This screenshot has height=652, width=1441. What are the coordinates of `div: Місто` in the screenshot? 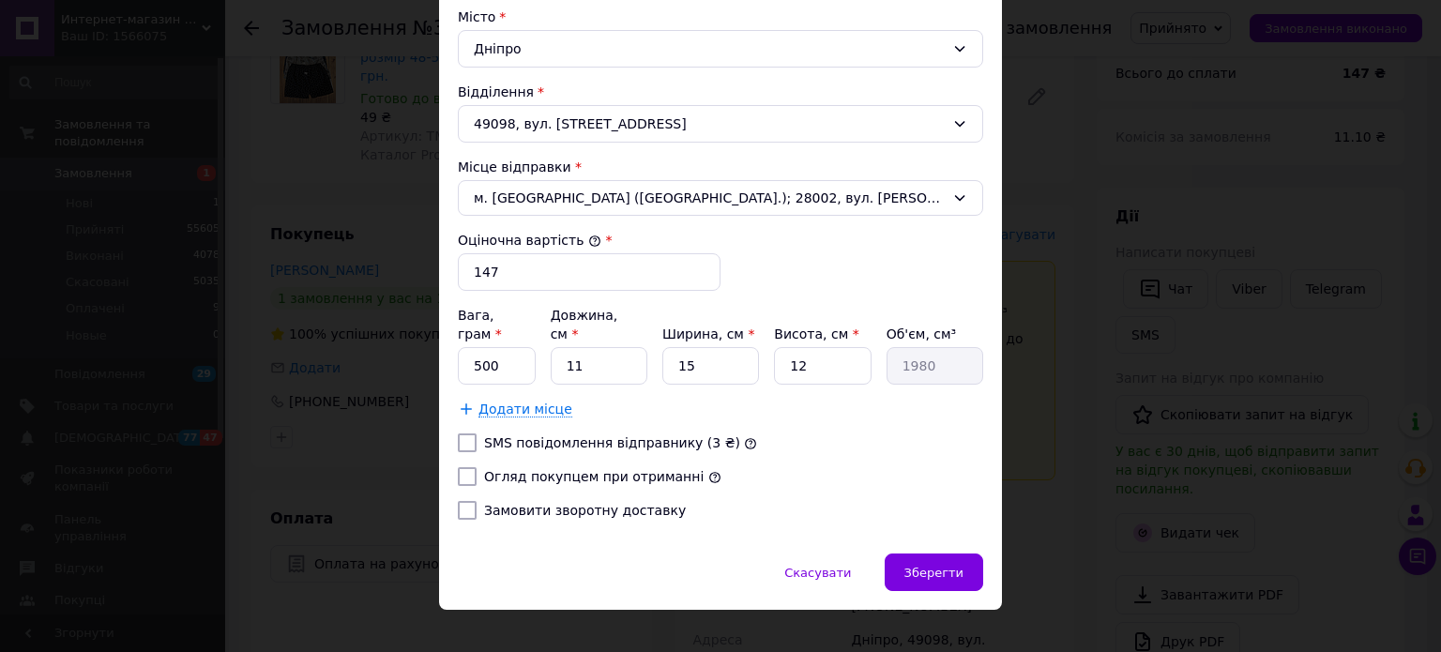 It's located at (720, 17).